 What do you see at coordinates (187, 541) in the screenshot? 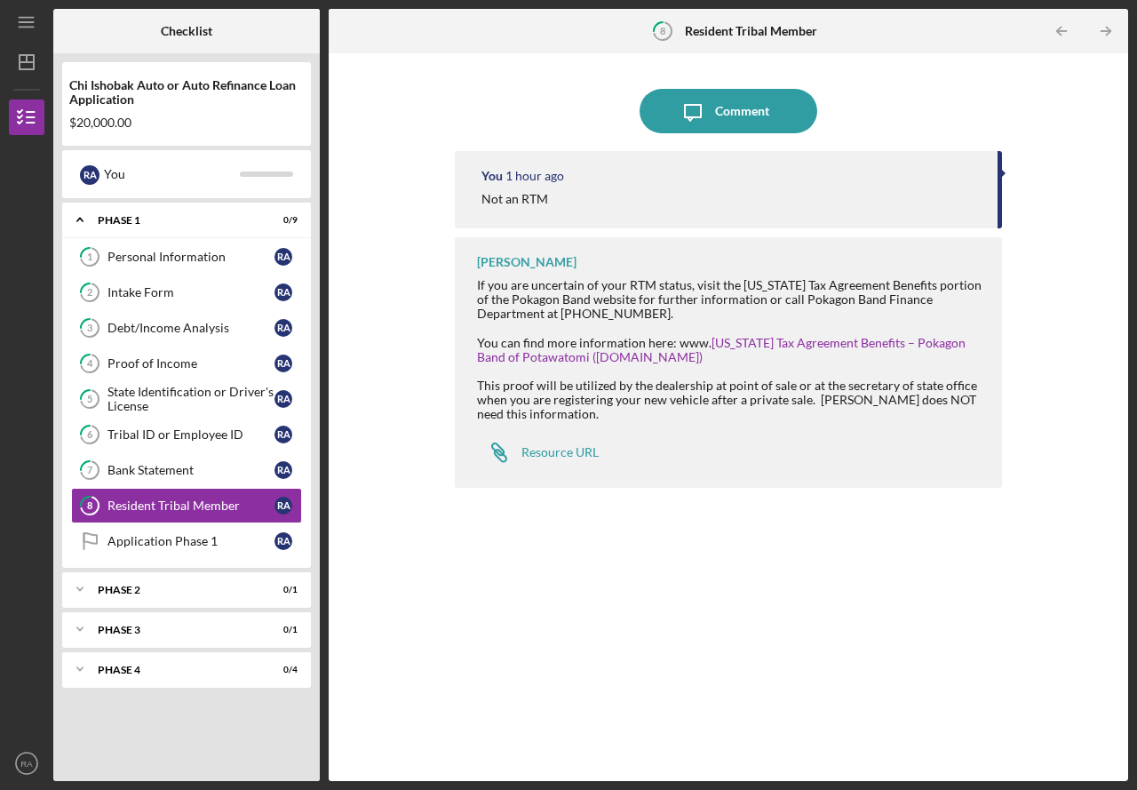
I see `a: Application Phase 1RA` at bounding box center [187, 541].